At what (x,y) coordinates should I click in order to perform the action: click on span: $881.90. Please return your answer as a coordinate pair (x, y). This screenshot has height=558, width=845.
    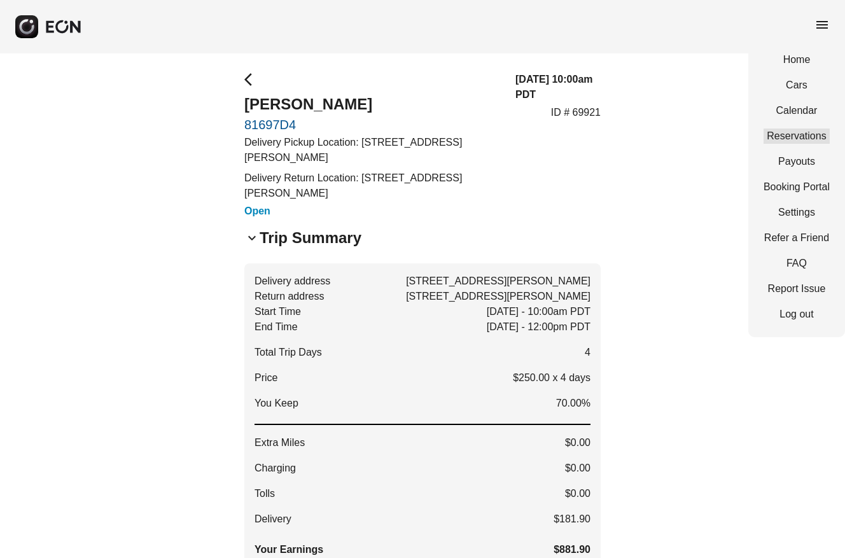
    Looking at the image, I should click on (572, 550).